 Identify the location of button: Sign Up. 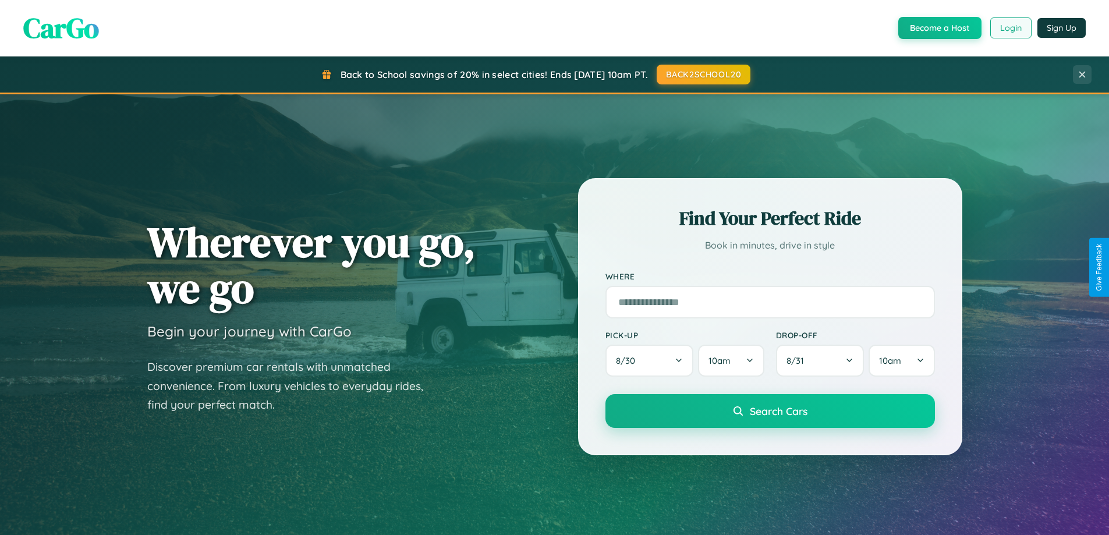
(1061, 28).